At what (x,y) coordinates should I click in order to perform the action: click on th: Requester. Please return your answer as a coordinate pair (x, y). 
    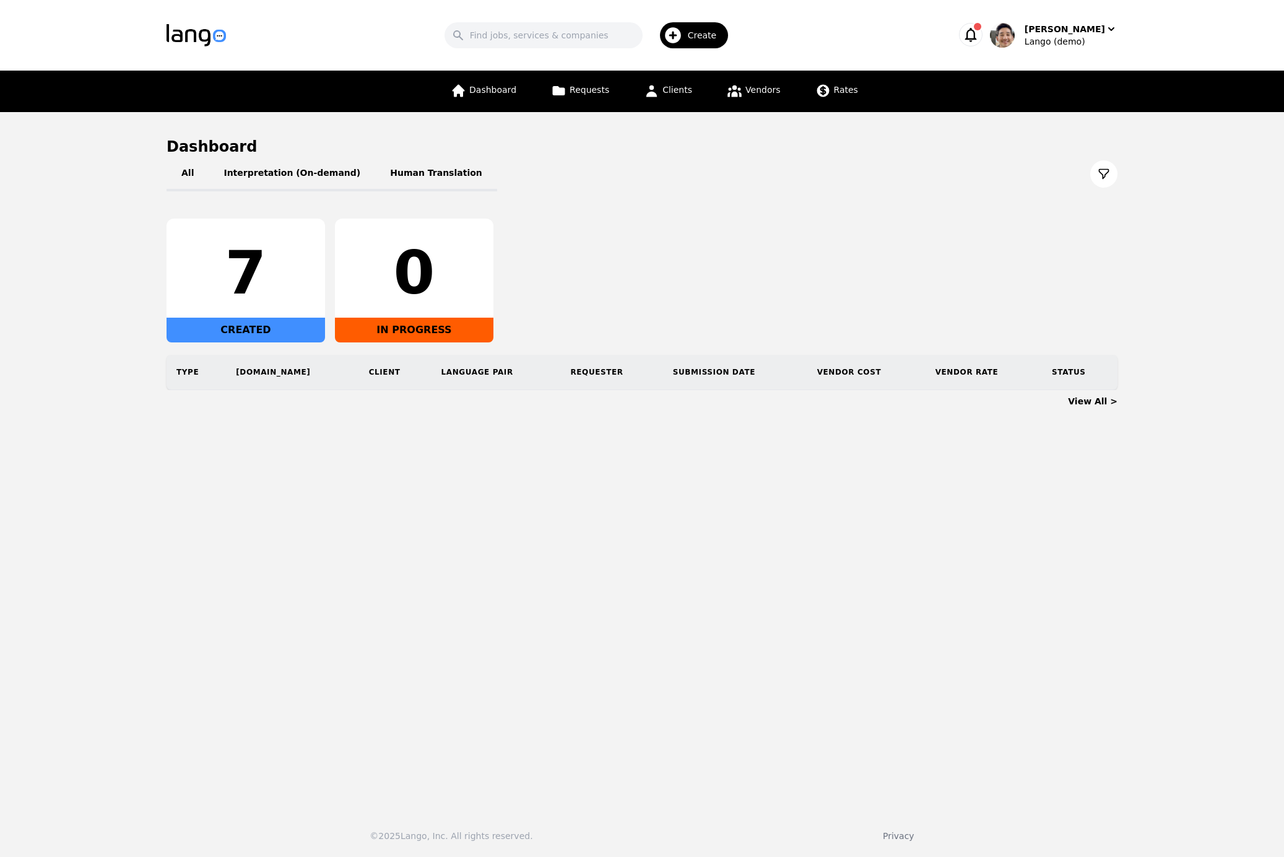
    Looking at the image, I should click on (611, 372).